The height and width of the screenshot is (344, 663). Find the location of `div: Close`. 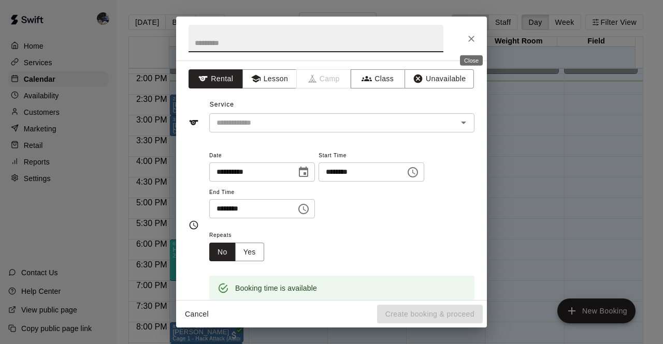

div: Close is located at coordinates (471, 61).